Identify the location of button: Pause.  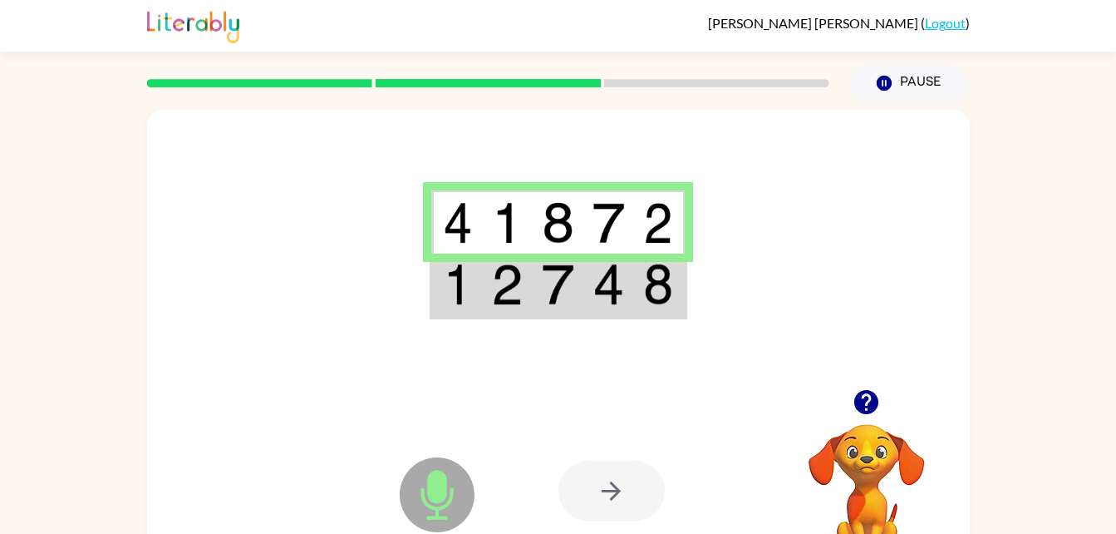
(909, 83).